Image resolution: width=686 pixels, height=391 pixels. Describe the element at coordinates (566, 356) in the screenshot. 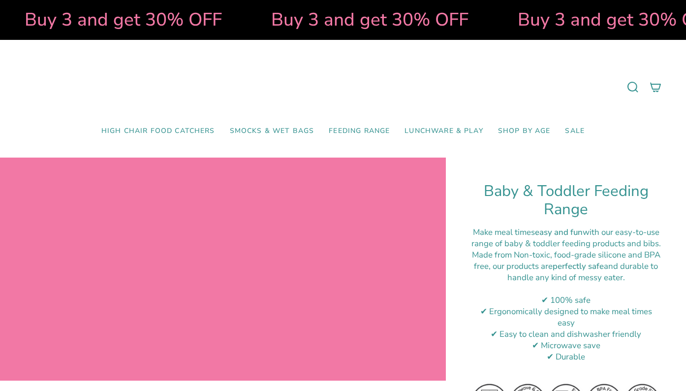

I see `div: ✔ Durable` at that location.